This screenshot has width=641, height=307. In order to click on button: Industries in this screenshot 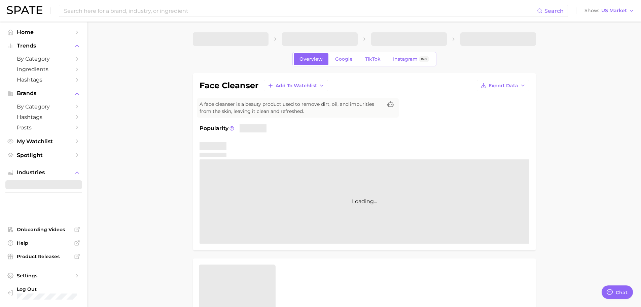, I will do `click(44, 172)`.